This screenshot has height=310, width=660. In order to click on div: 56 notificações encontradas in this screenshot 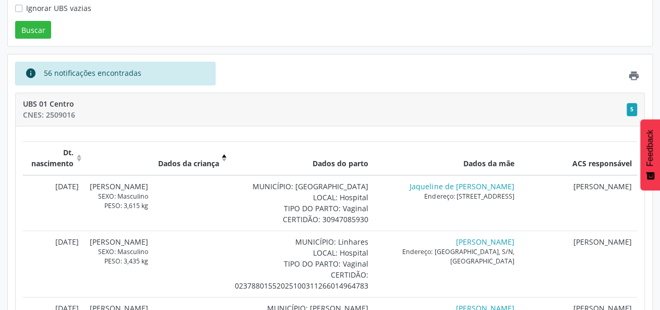, I will do `click(92, 73)`.